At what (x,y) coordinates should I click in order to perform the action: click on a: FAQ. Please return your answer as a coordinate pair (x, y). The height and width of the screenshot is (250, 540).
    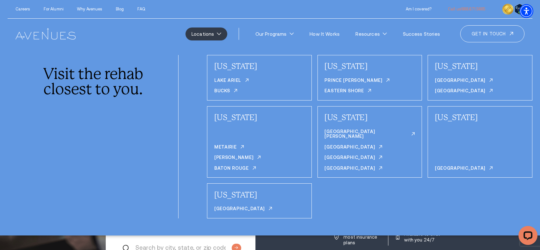
    Looking at the image, I should click on (141, 9).